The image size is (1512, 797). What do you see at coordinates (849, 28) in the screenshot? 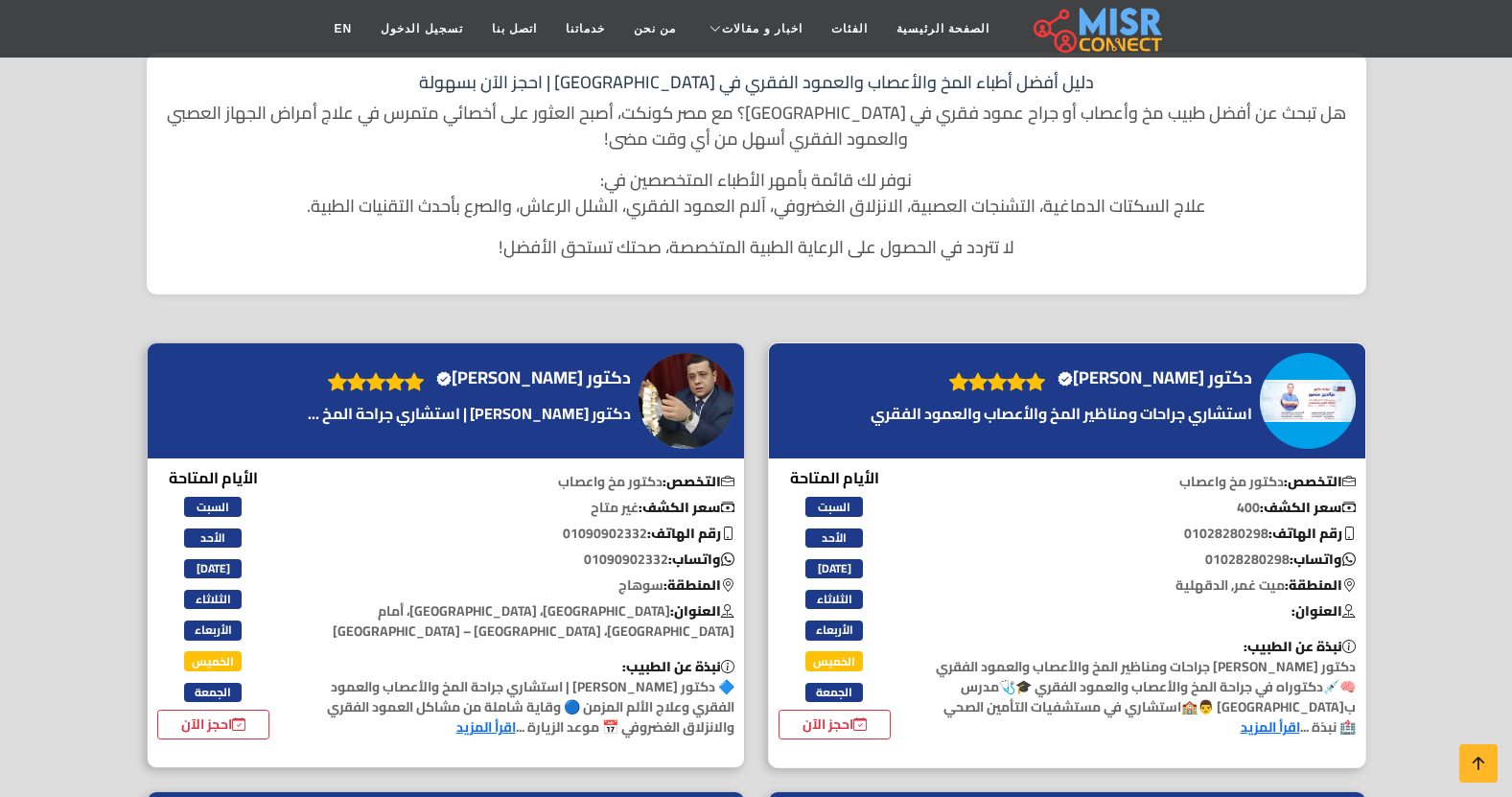
I see `a: الفئات` at bounding box center [849, 28].